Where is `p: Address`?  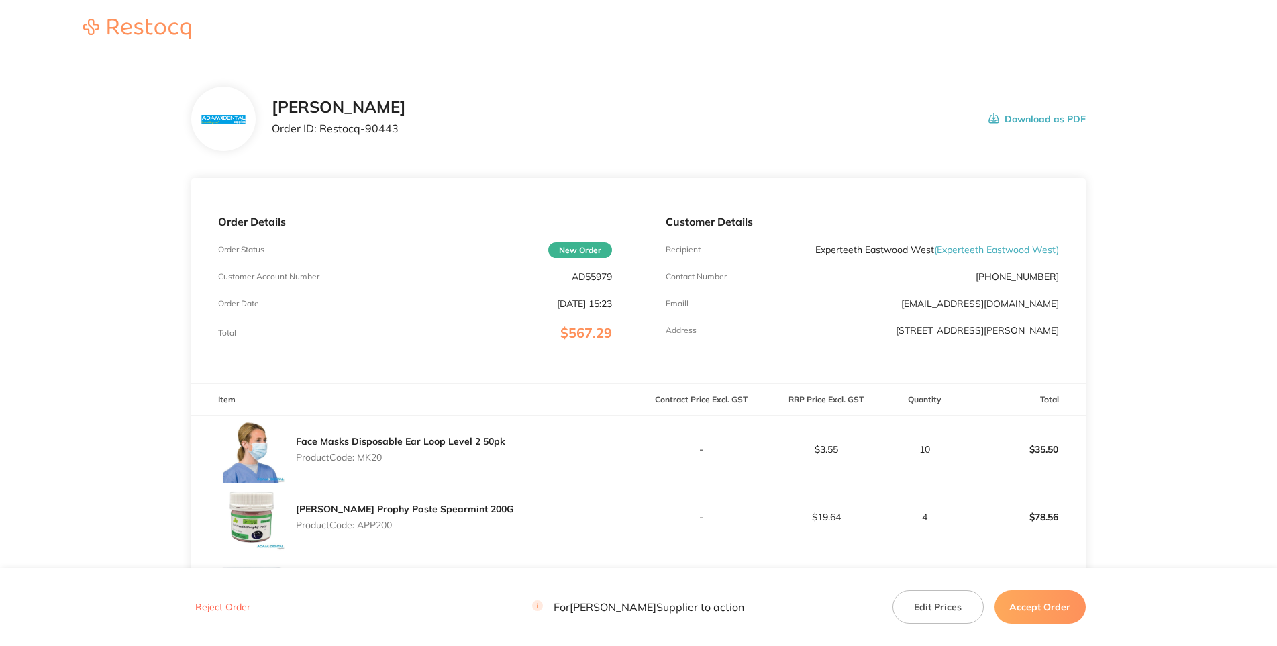
p: Address is located at coordinates (681, 330).